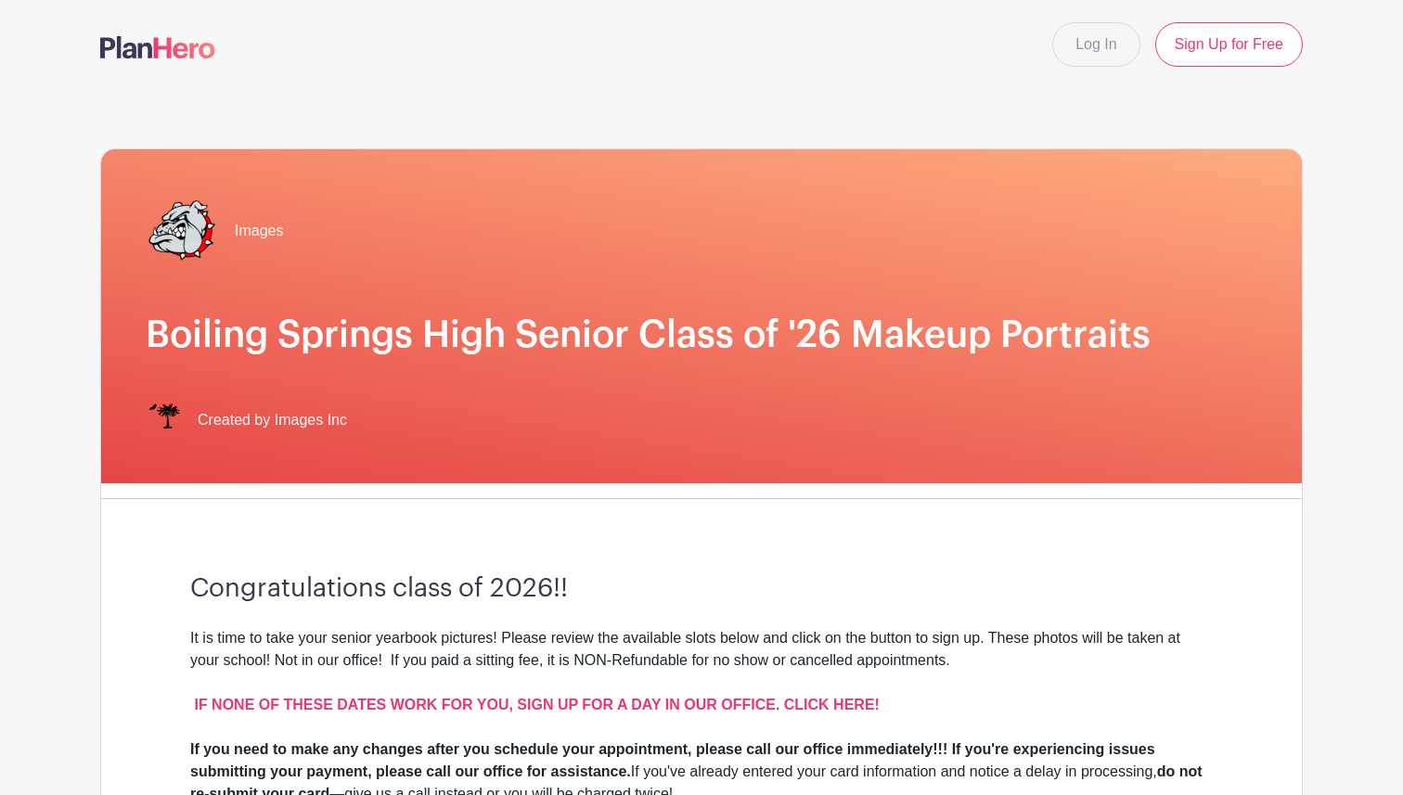 This screenshot has width=1403, height=795. What do you see at coordinates (701, 683) in the screenshot?
I see `div: It is time to take your senior yearbook pictures! Please review the available slots below and cli...` at bounding box center [701, 683].